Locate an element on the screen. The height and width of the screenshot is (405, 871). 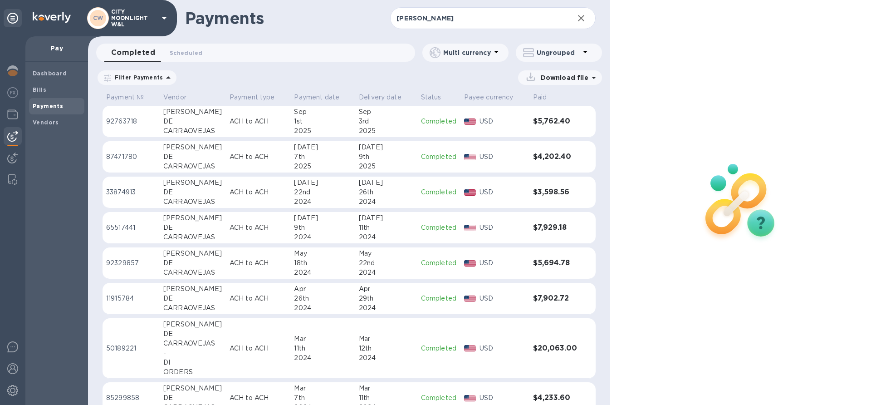
h3: $7,929.18 is located at coordinates (555, 227).